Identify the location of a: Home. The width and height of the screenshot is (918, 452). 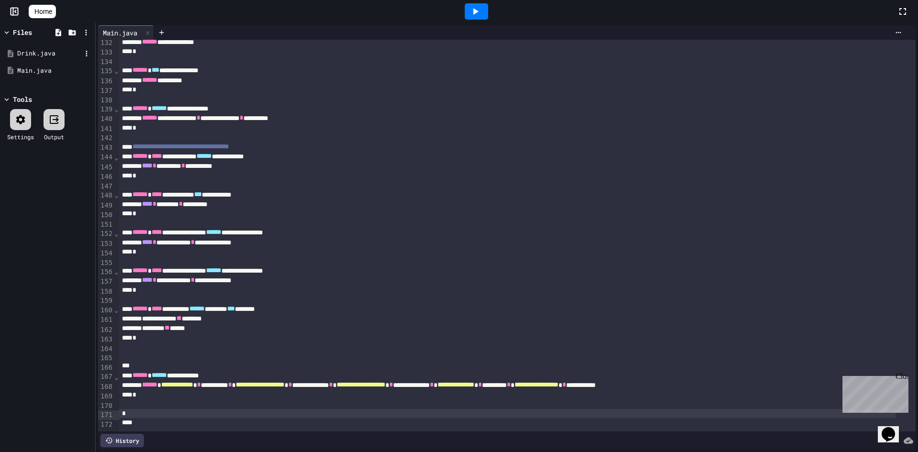
(42, 11).